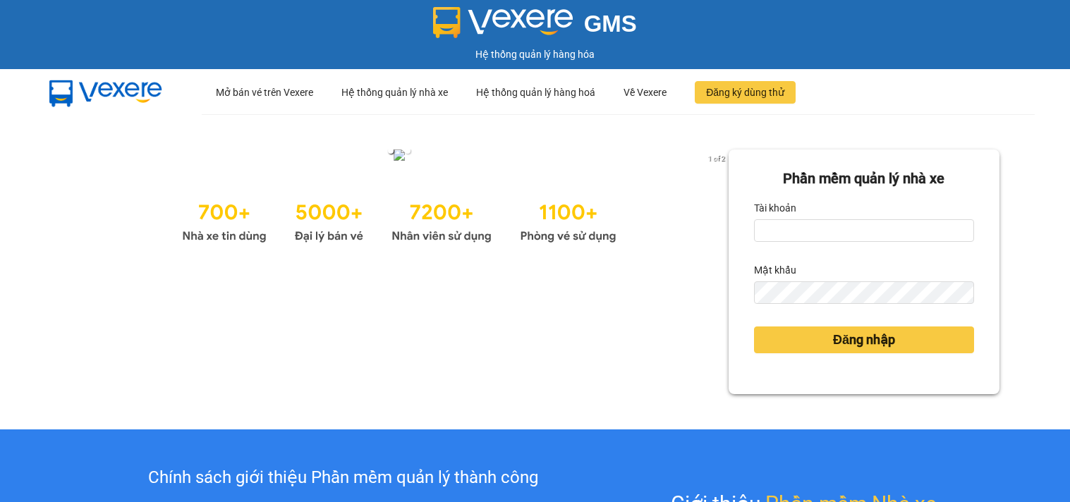 This screenshot has height=502, width=1070. What do you see at coordinates (408, 151) in the screenshot?
I see `li: slide item 2` at bounding box center [408, 151].